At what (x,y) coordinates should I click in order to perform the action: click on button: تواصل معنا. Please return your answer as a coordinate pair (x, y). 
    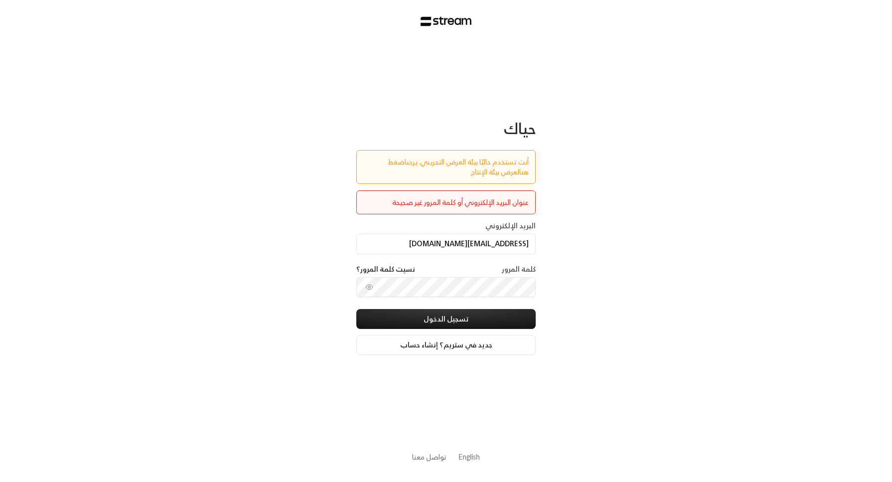
    Looking at the image, I should click on (429, 456).